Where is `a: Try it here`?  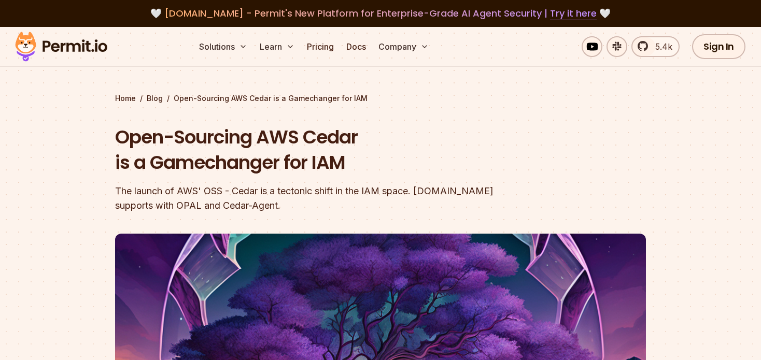
a: Try it here is located at coordinates (573, 13).